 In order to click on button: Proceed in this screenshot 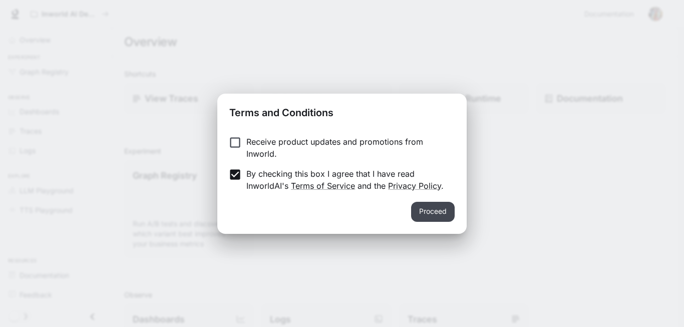, I will do `click(433, 212)`.